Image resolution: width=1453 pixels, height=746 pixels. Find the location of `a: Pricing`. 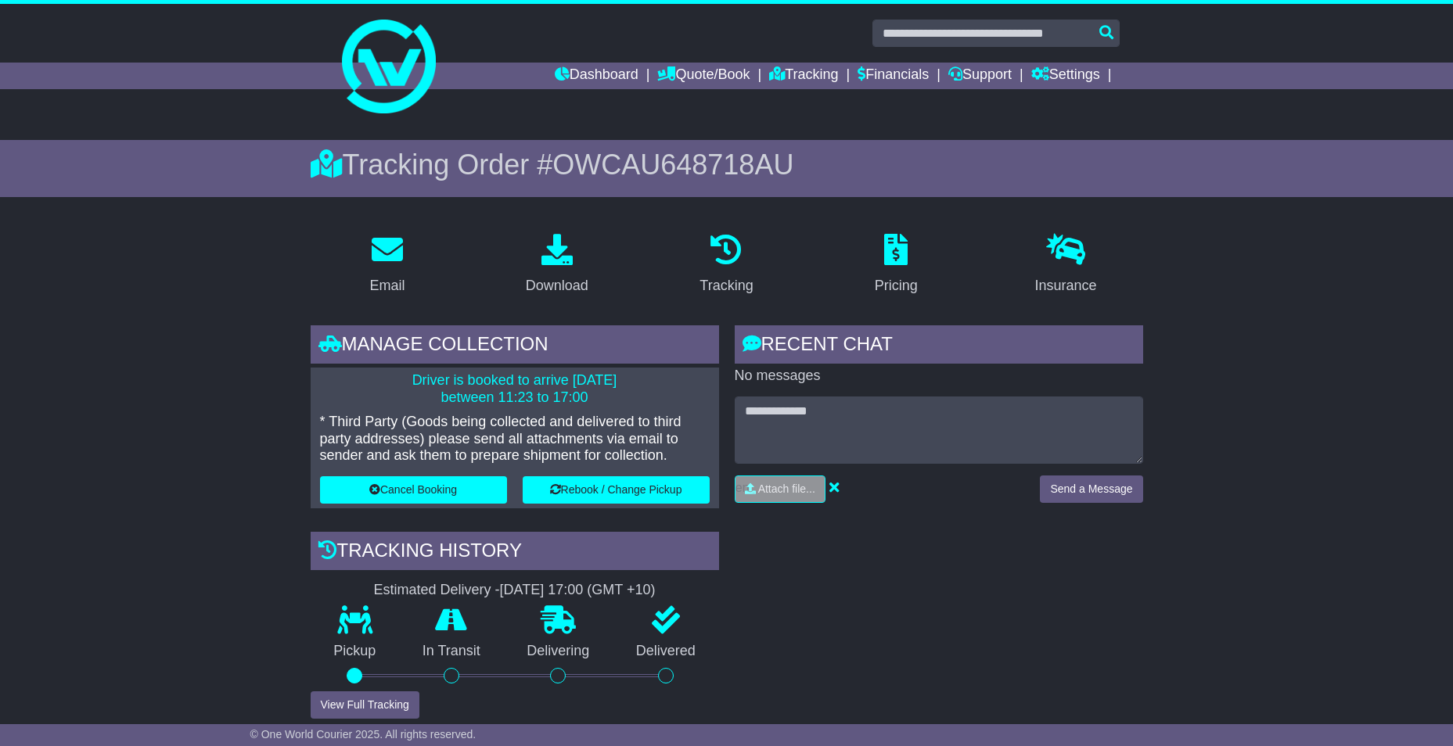

a: Pricing is located at coordinates (896, 265).